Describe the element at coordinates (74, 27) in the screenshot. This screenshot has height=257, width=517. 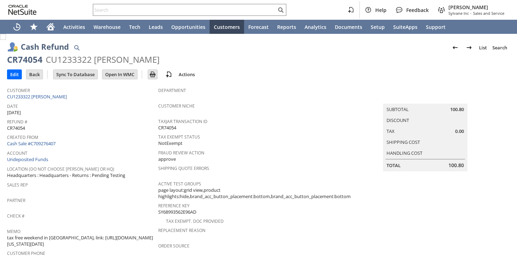
I see `span: Activities` at that location.